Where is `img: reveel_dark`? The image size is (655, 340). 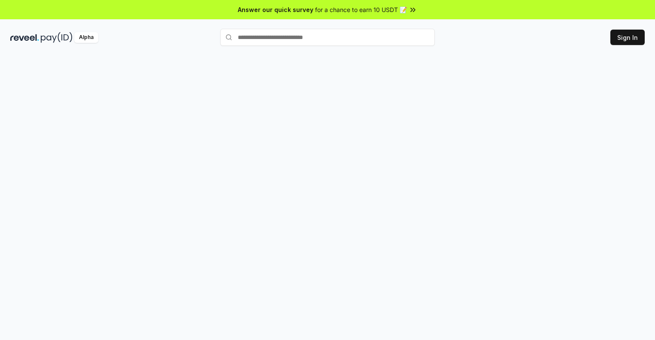
img: reveel_dark is located at coordinates (24, 37).